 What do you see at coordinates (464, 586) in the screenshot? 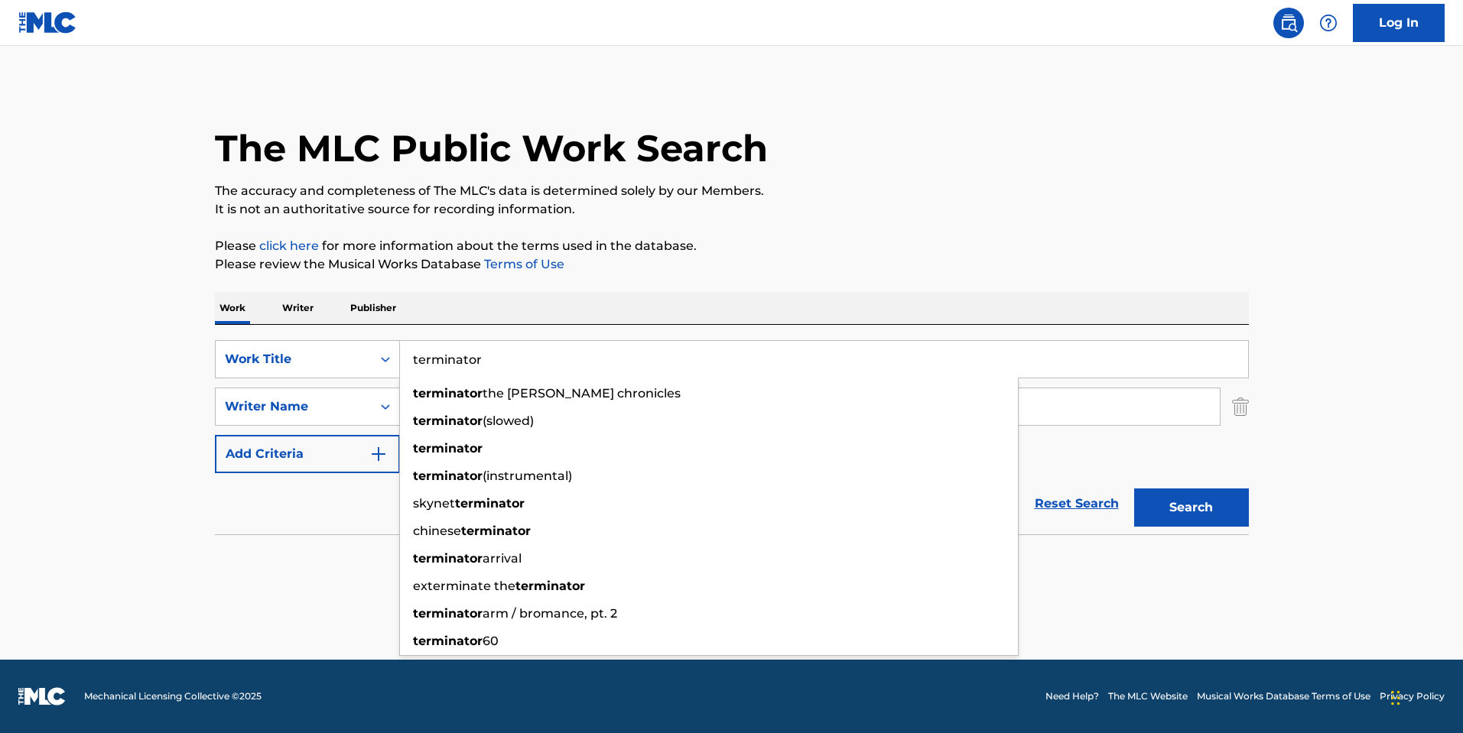
I see `span: exterminate the` at bounding box center [464, 586].